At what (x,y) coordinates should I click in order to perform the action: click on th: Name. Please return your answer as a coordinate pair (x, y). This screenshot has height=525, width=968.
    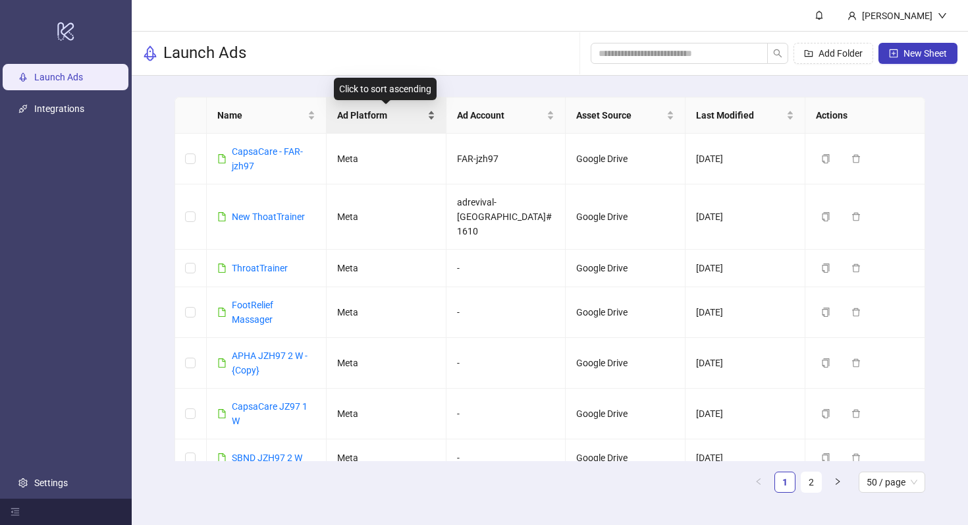
    Looking at the image, I should click on (267, 115).